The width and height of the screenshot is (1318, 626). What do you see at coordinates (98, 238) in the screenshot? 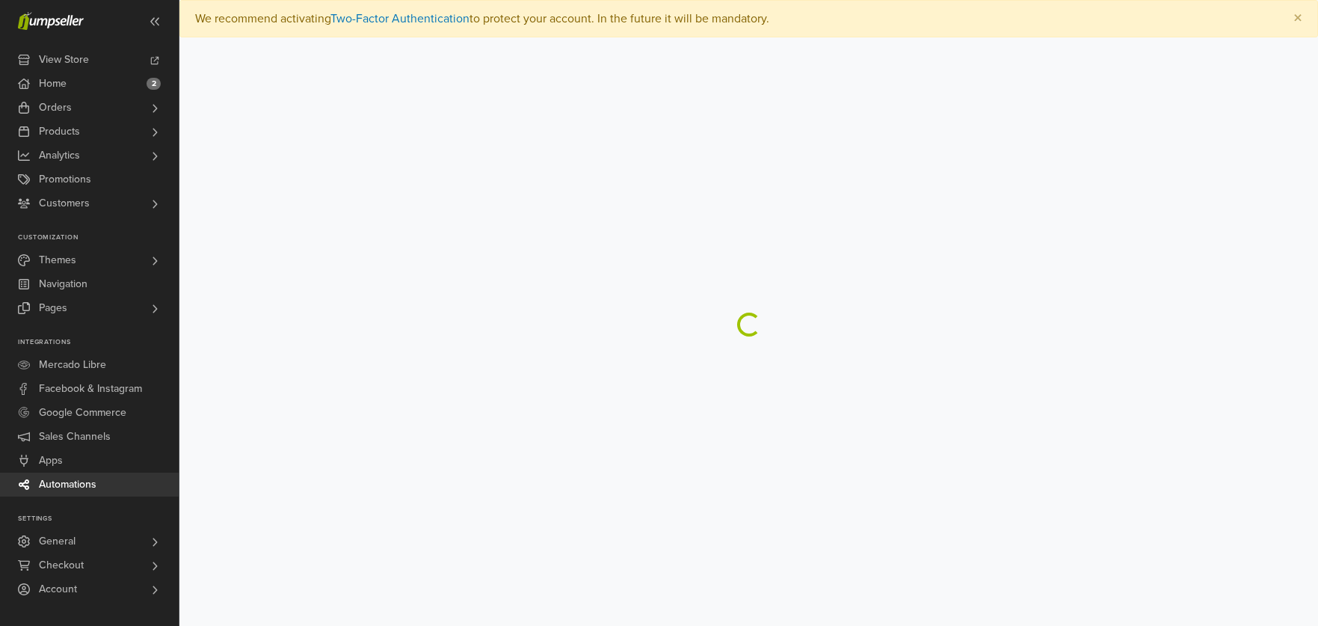
I see `p: Customization` at bounding box center [98, 238].